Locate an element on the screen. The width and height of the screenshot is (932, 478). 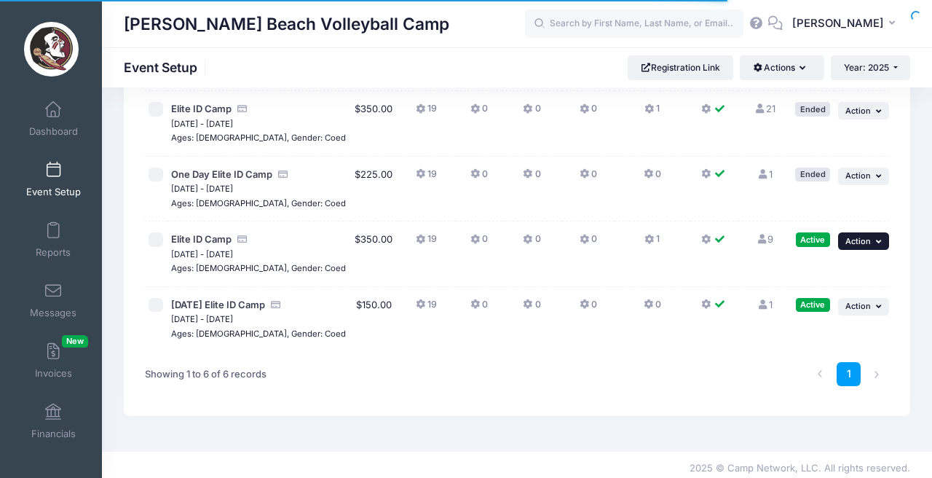
a: Reports is located at coordinates (53, 240).